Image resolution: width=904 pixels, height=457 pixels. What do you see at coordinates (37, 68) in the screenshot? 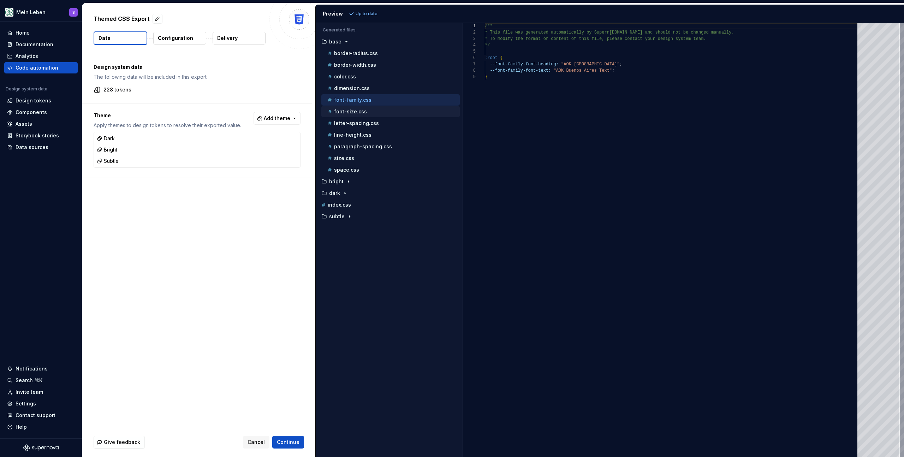
I see `div: Code automation` at bounding box center [37, 68].